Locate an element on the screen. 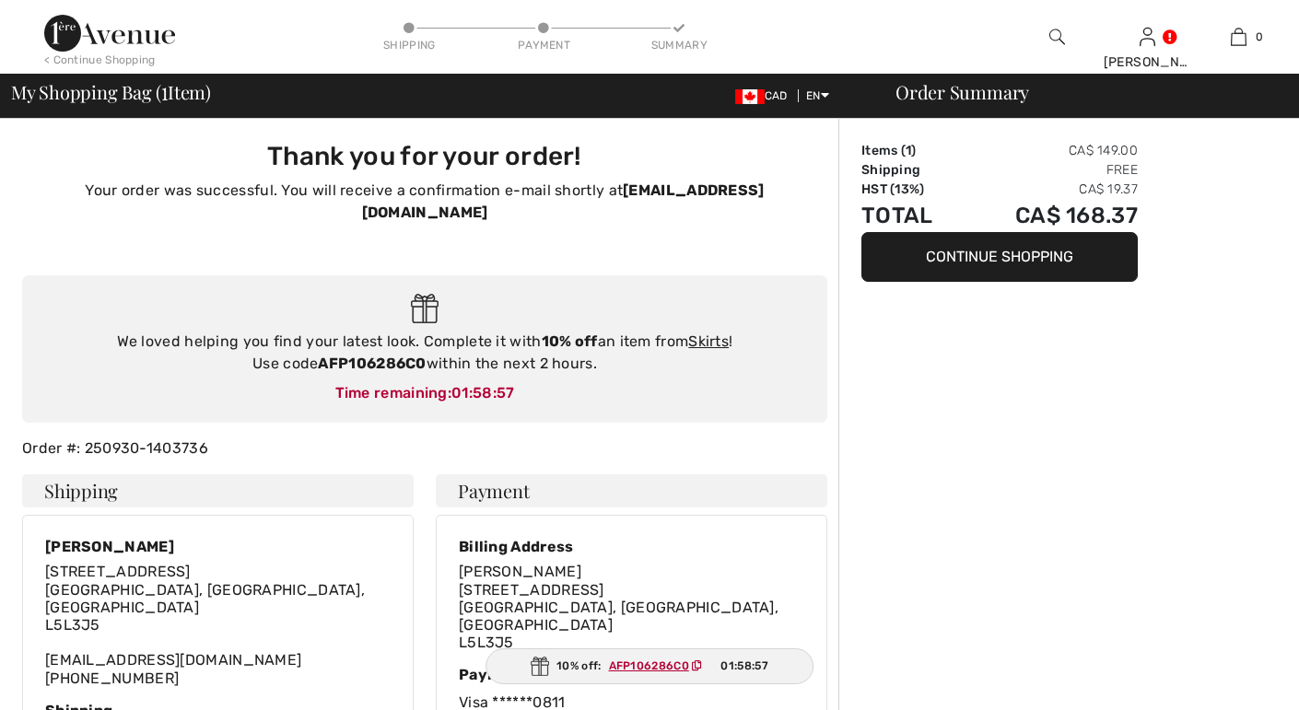 This screenshot has height=710, width=1299. h3: Thank you for your order! is located at coordinates (425, 157).